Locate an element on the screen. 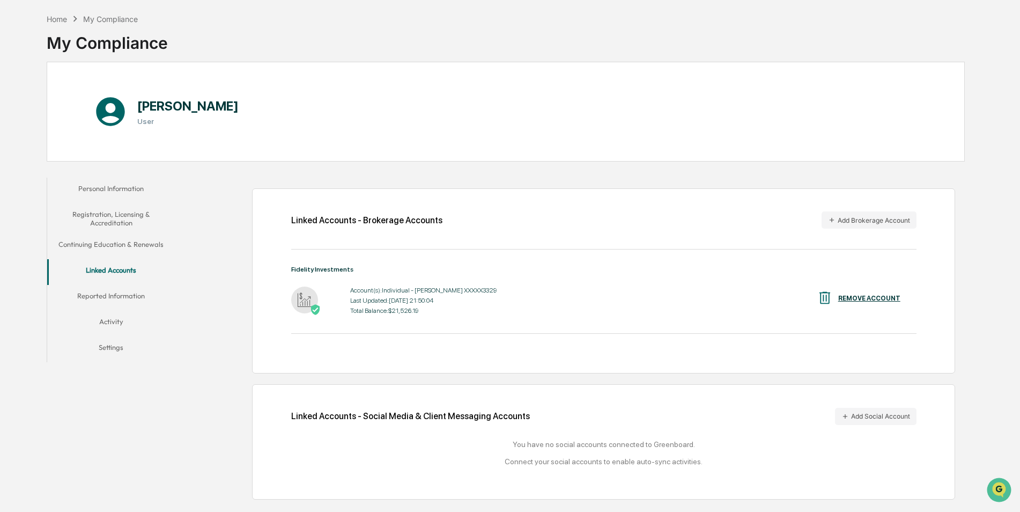 The image size is (1020, 512). a: 🖐️Preclearance is located at coordinates (40, 141).